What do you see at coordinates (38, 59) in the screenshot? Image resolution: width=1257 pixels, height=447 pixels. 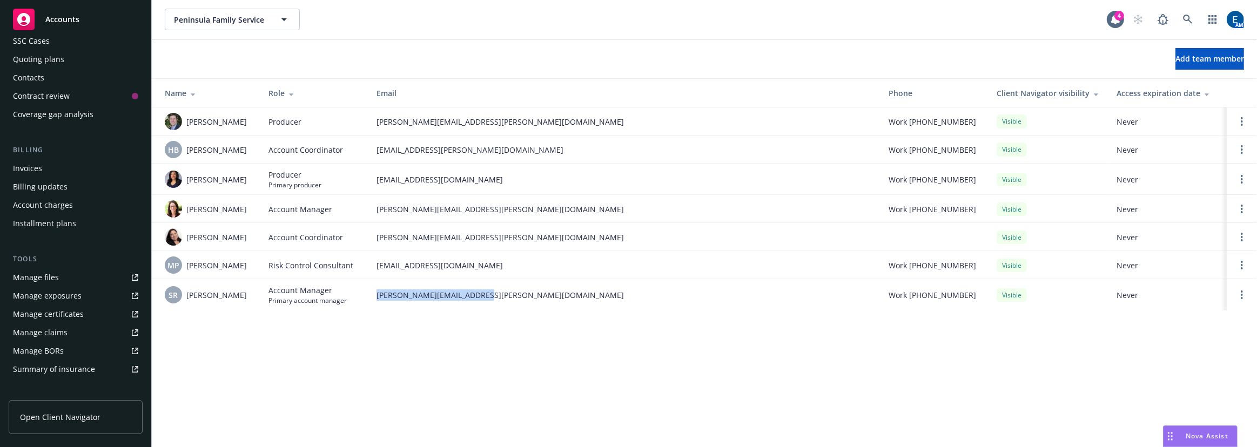 I see `div: Quoting plans` at bounding box center [38, 59].